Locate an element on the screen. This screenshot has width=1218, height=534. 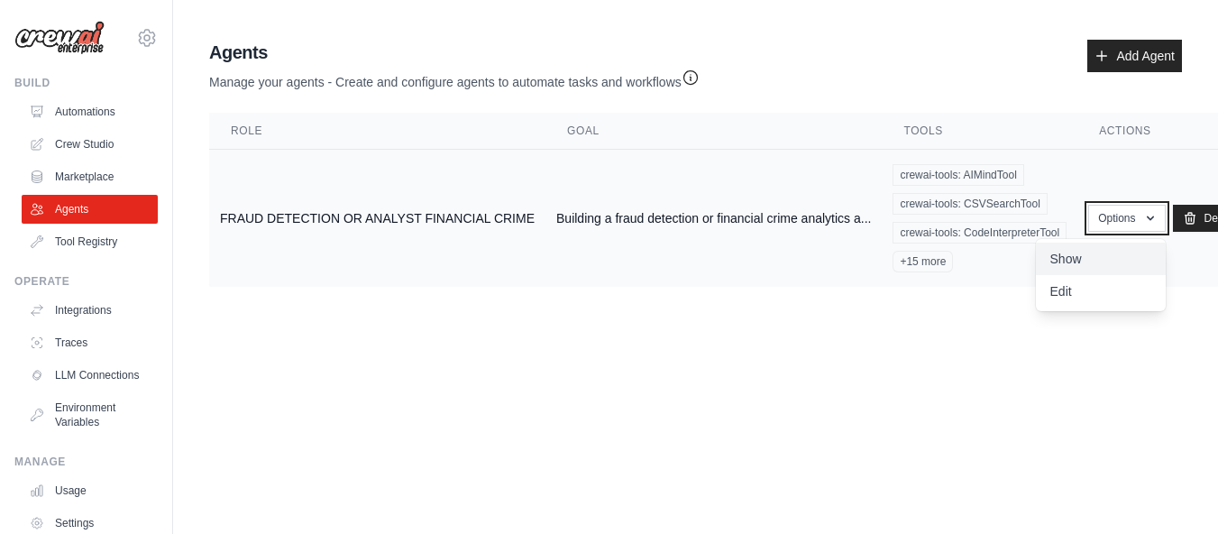
a: Agents is located at coordinates (89, 209).